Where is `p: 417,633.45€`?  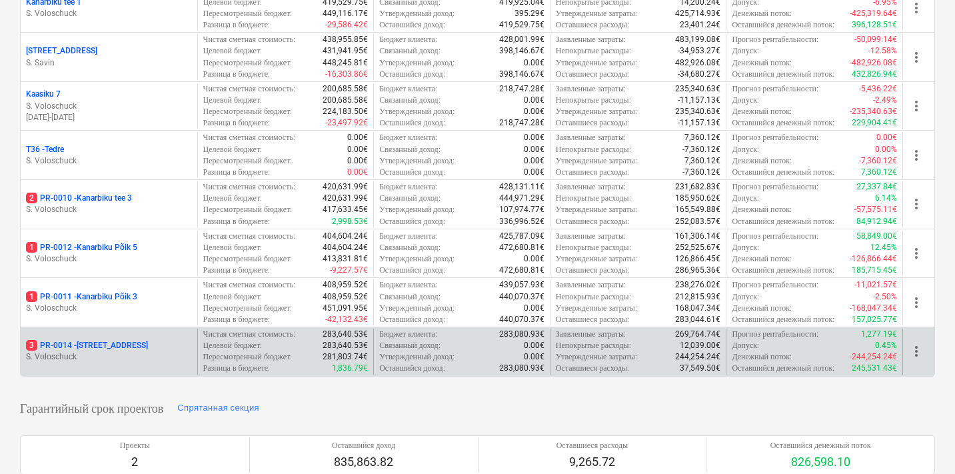
p: 417,633.45€ is located at coordinates (345, 209).